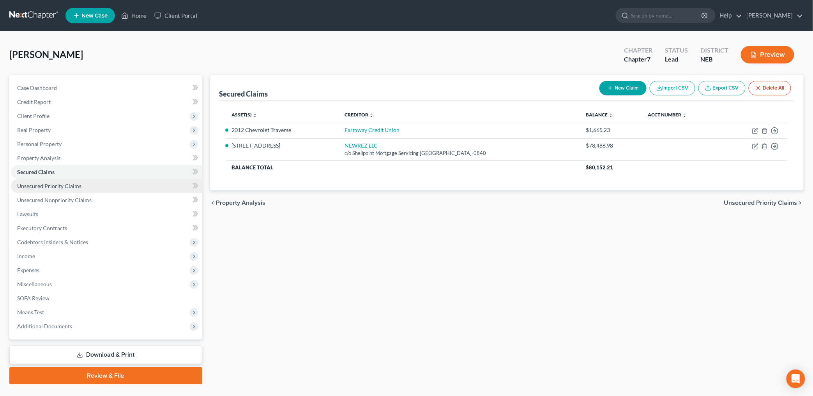 The width and height of the screenshot is (813, 396). What do you see at coordinates (34, 130) in the screenshot?
I see `span: Real Property` at bounding box center [34, 130].